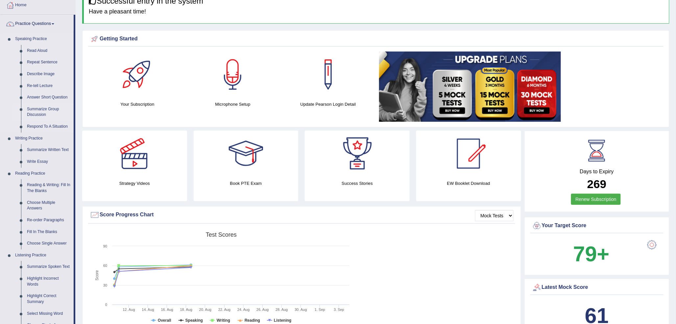 The image size is (676, 324). Describe the element at coordinates (262, 310) in the screenshot. I see `tspan: 26. Aug` at that location.